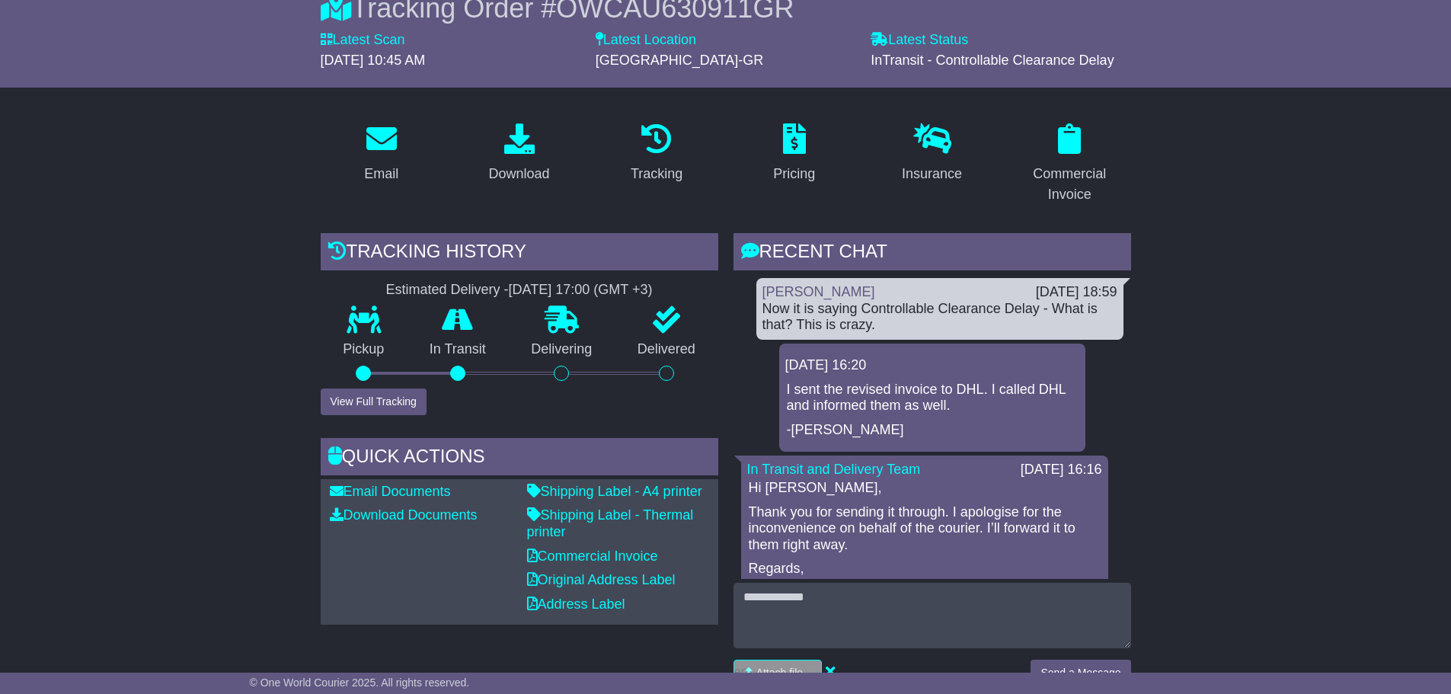 This screenshot has width=1451, height=694. I want to click on p: Pickup, so click(364, 350).